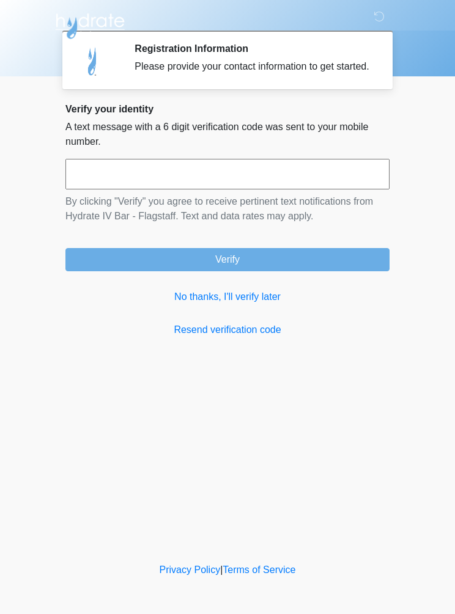 The width and height of the screenshot is (455, 614). What do you see at coordinates (90, 24) in the screenshot?
I see `img: Hydrate IV Bar - Flagstaff Logo` at bounding box center [90, 24].